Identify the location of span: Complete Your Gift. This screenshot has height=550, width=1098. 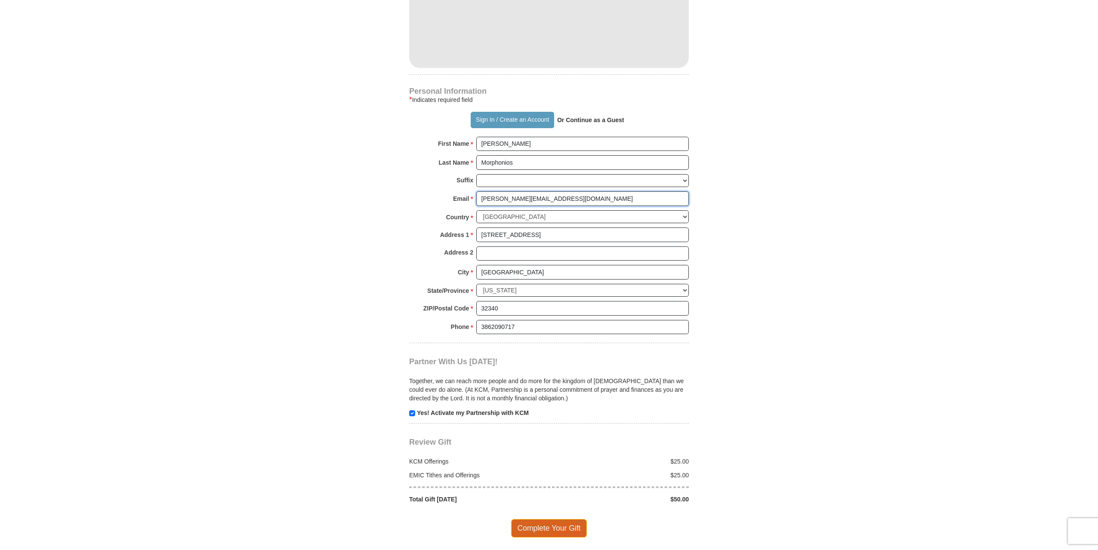
(549, 528).